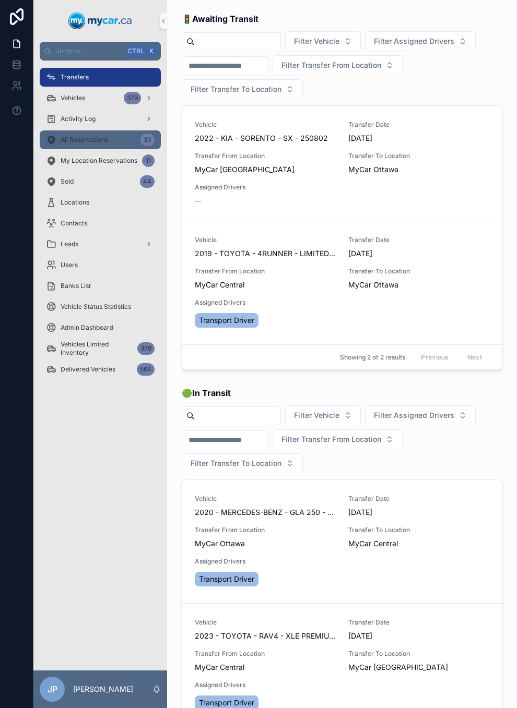 The height and width of the screenshot is (708, 517). What do you see at coordinates (84, 140) in the screenshot?
I see `span: All Reservations` at bounding box center [84, 140].